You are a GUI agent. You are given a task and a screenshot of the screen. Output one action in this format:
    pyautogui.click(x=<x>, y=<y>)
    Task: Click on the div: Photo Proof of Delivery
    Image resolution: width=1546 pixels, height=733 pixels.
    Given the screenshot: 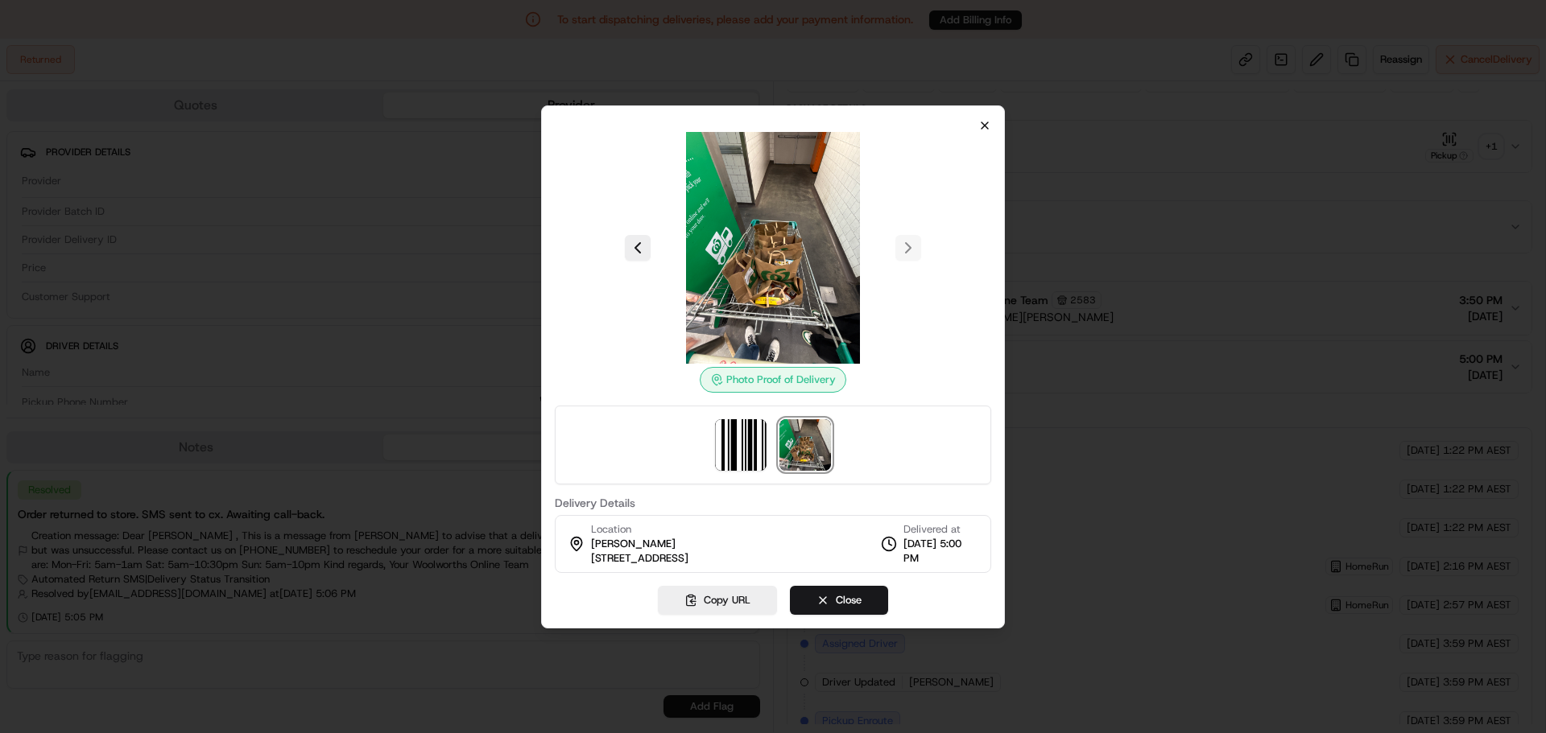 What is the action you would take?
    pyautogui.click(x=773, y=380)
    